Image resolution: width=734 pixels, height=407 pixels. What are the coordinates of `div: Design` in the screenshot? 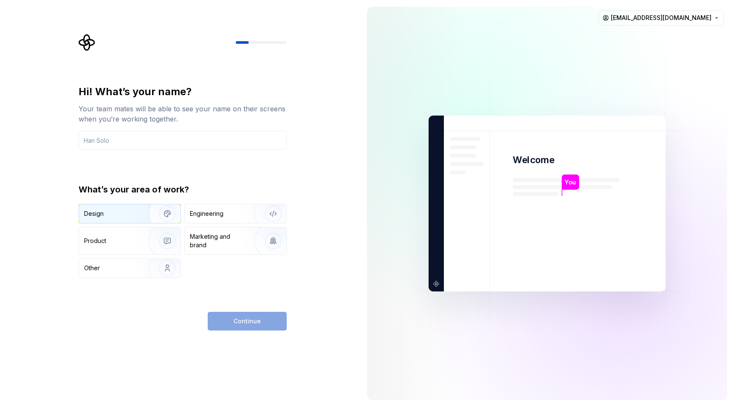 It's located at (94, 214).